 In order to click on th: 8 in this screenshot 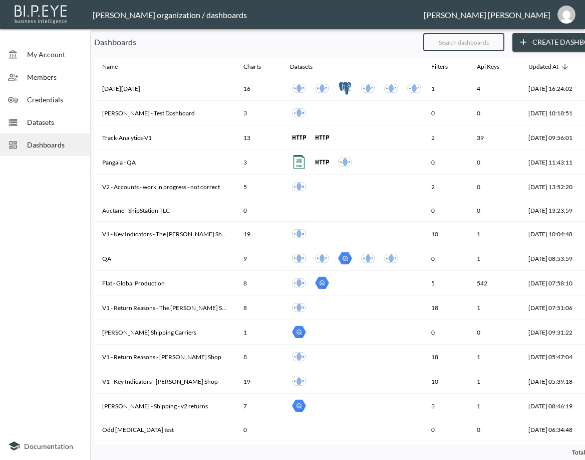, I will do `click(259, 356)`.